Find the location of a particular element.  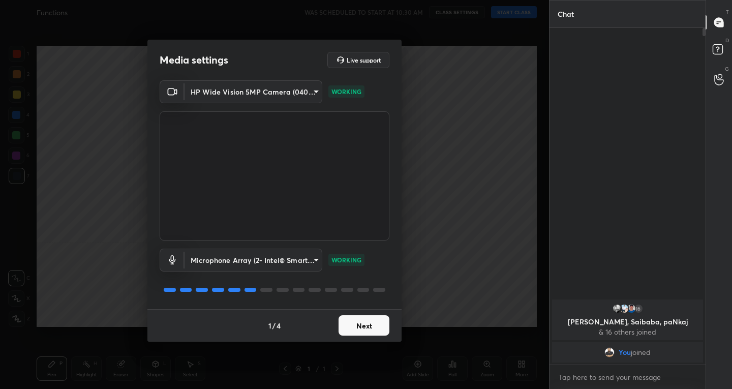

p: & 16 others joined is located at coordinates (627, 332).